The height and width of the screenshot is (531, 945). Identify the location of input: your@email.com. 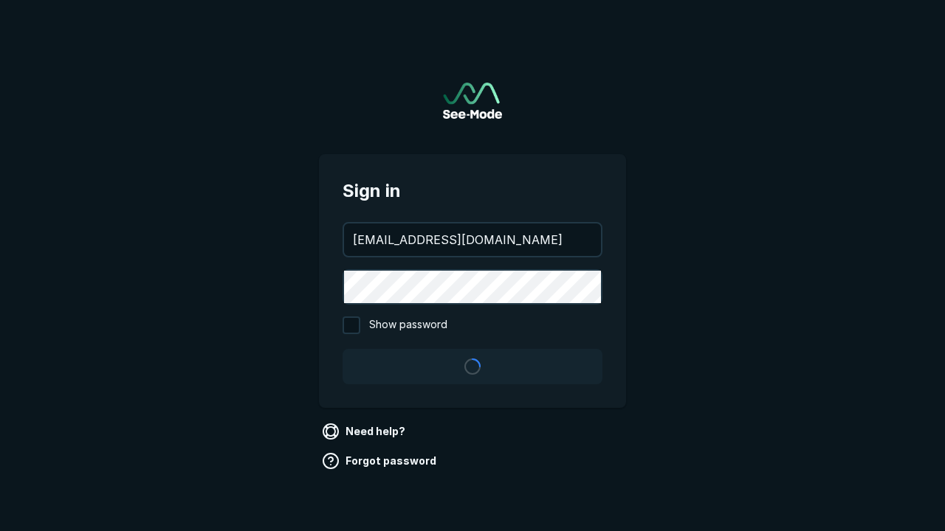
(472, 240).